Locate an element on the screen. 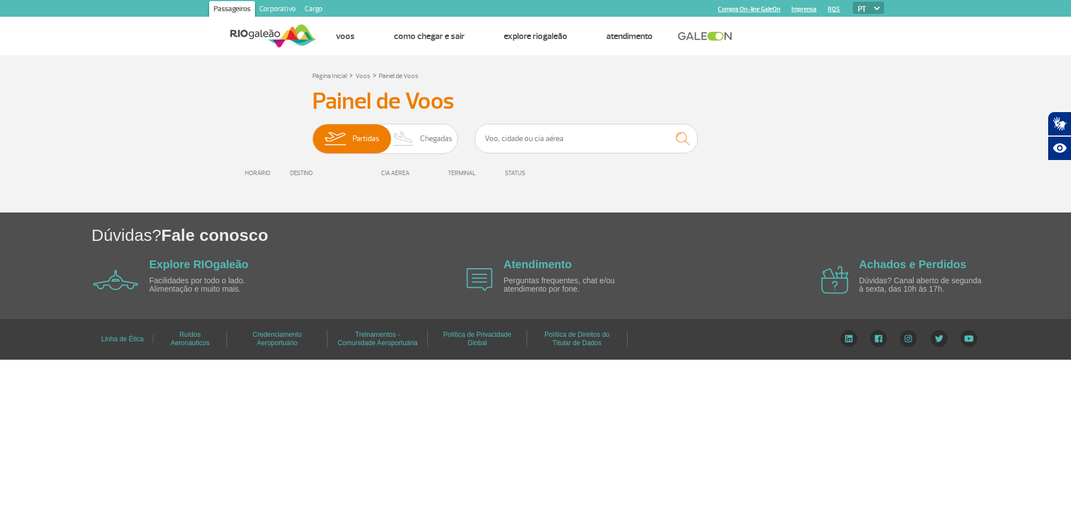 This screenshot has height=508, width=1071. button: Abrir tradutor de língua de sinais. is located at coordinates (1060, 124).